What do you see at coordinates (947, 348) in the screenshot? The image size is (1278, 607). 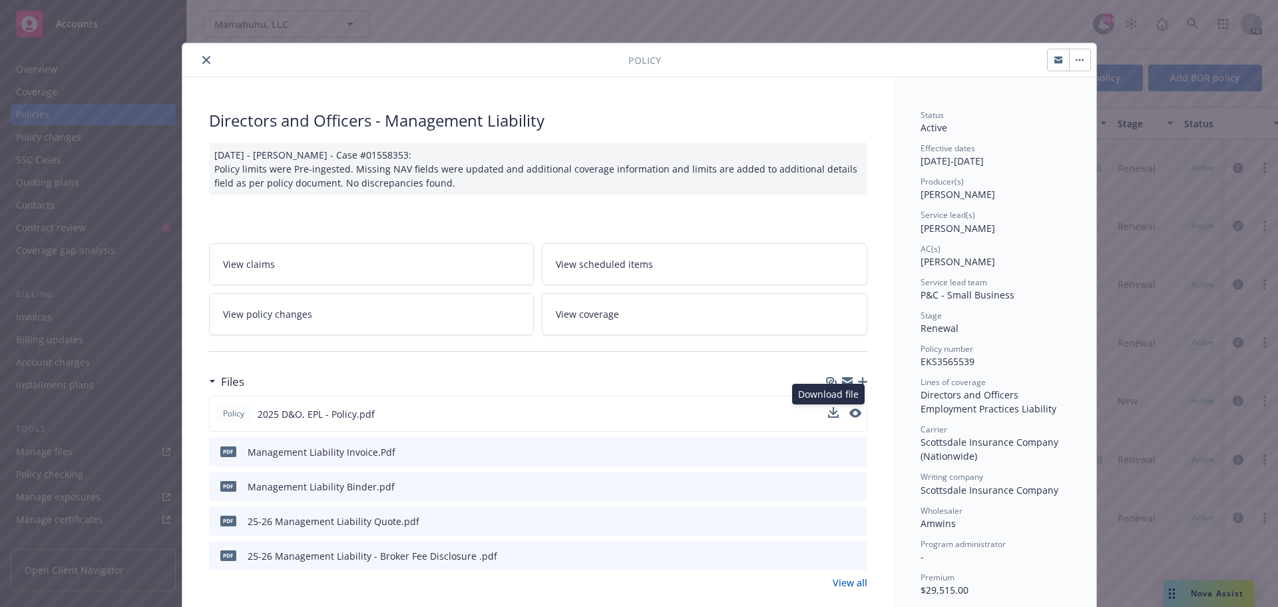 I see `span: Policy number` at bounding box center [947, 348].